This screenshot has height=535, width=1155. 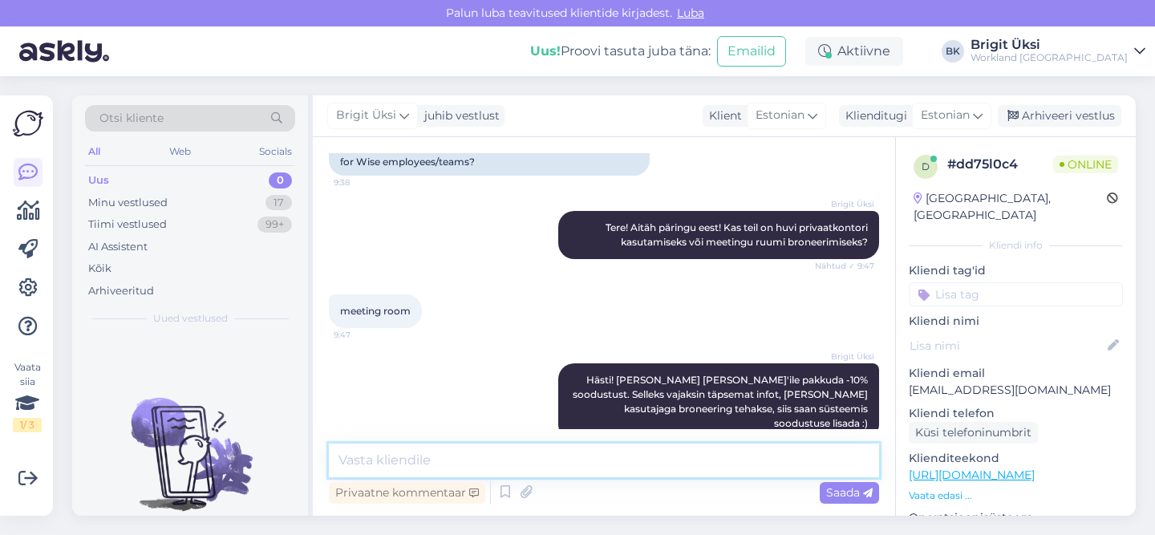 I want to click on div: Küsi telefoninumbrit, so click(x=973, y=432).